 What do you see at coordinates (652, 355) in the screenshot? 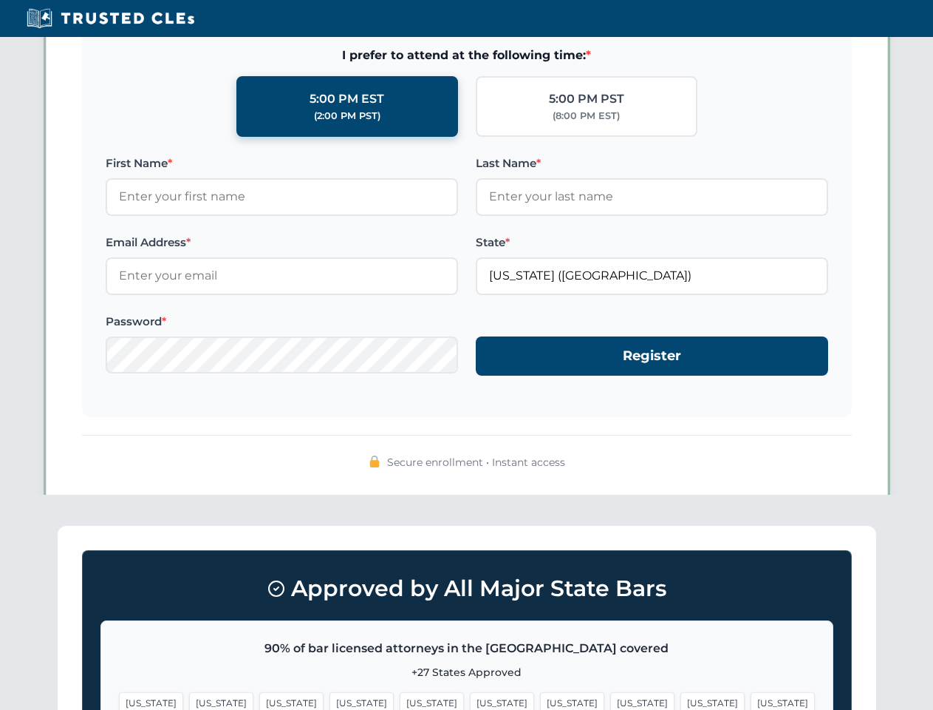
I see `button: Register` at bounding box center [652, 355].